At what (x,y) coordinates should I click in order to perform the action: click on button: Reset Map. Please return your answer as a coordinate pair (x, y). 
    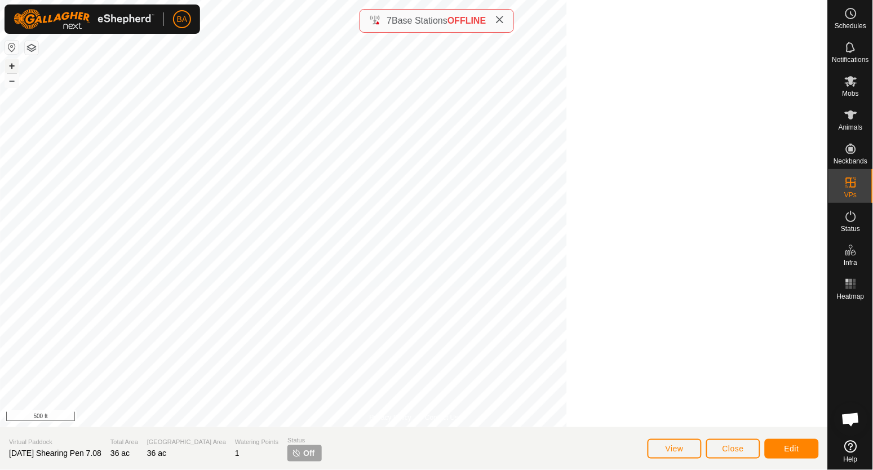
    Looking at the image, I should click on (12, 47).